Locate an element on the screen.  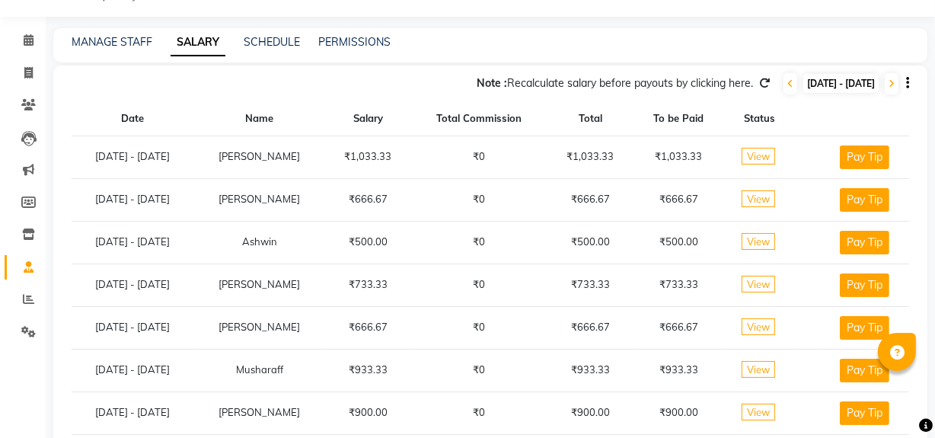
a: SCHEDULE is located at coordinates (272, 42).